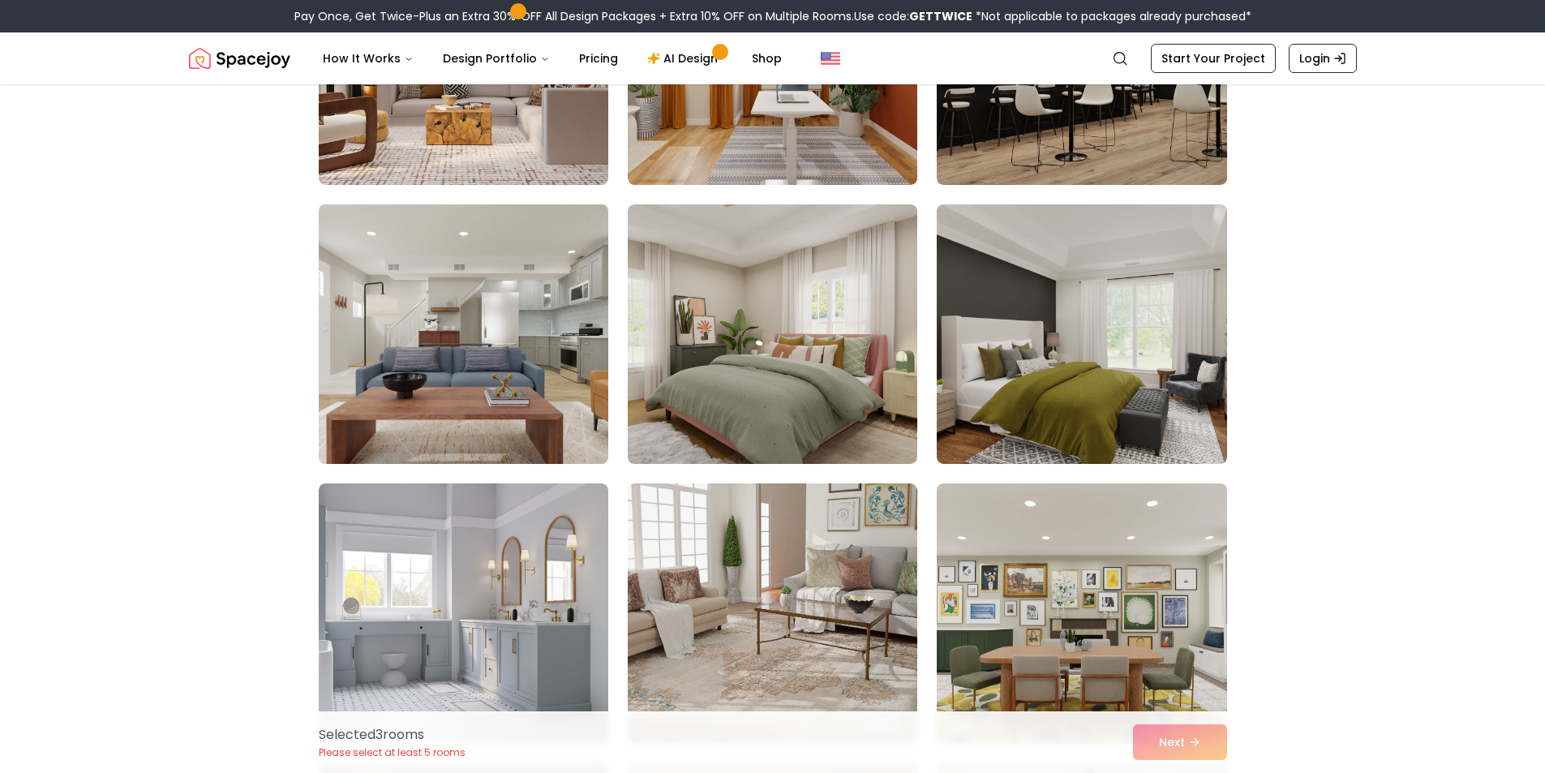 Image resolution: width=1545 pixels, height=773 pixels. Describe the element at coordinates (684, 58) in the screenshot. I see `a: AI Design` at that location.